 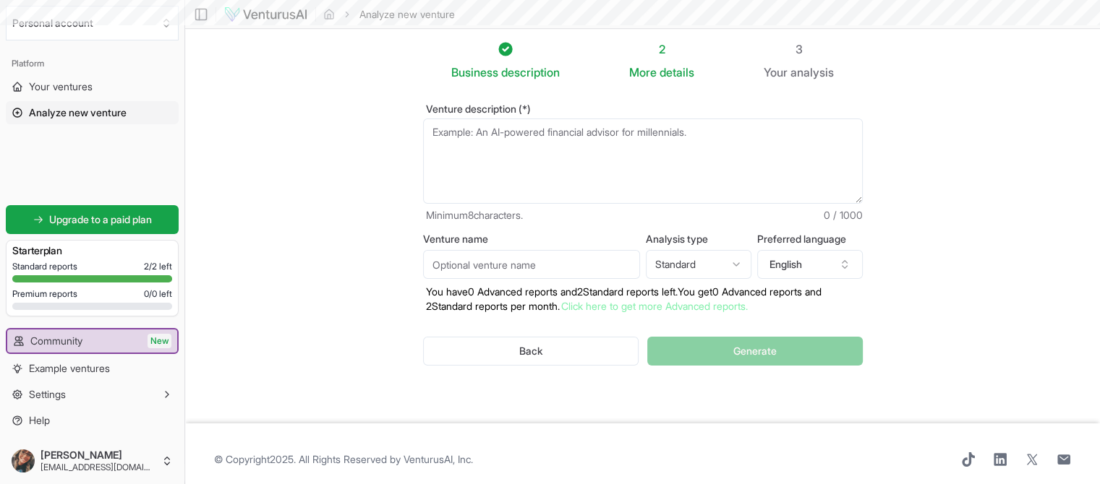 What do you see at coordinates (661, 49) in the screenshot?
I see `div: 2` at bounding box center [661, 49].